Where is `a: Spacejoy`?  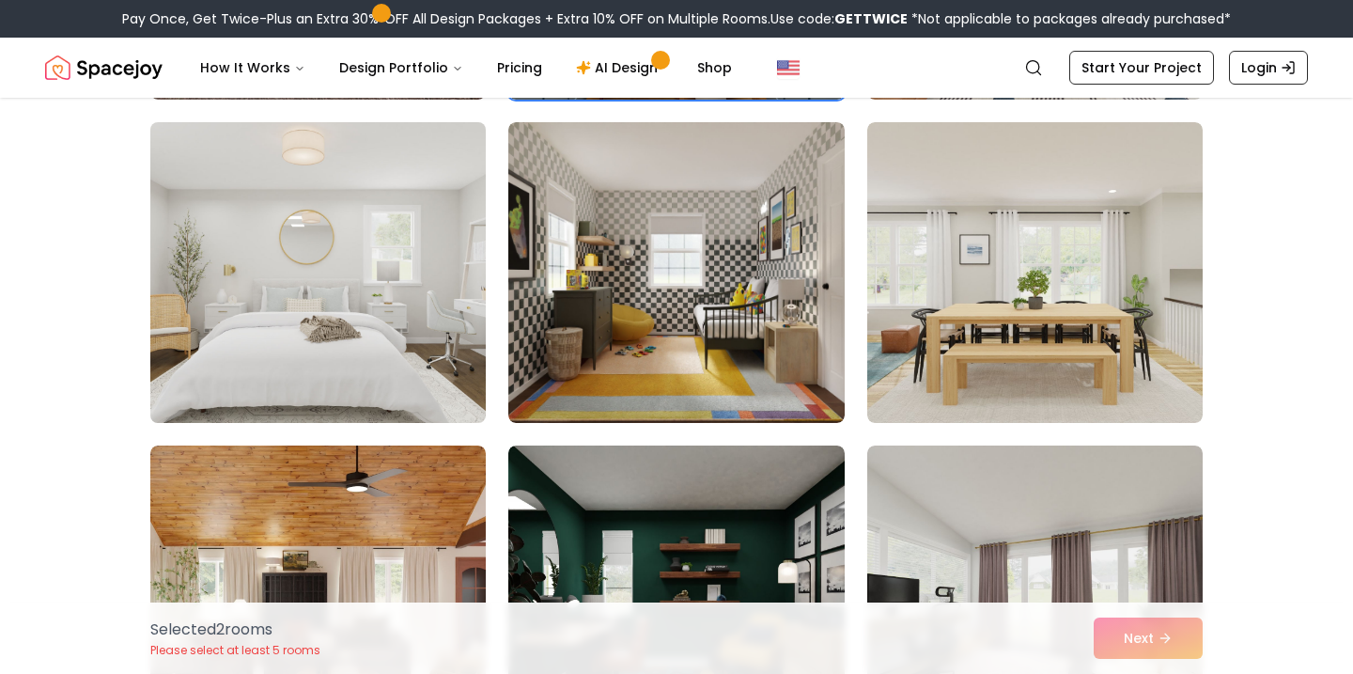
a: Spacejoy is located at coordinates (103, 68).